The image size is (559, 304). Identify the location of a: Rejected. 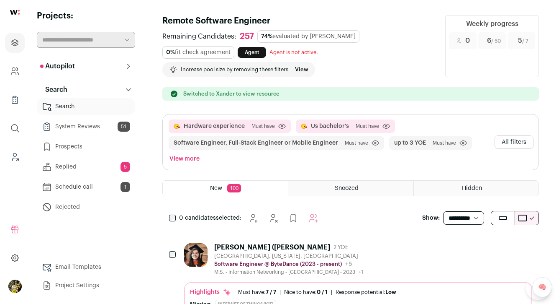
(86, 207).